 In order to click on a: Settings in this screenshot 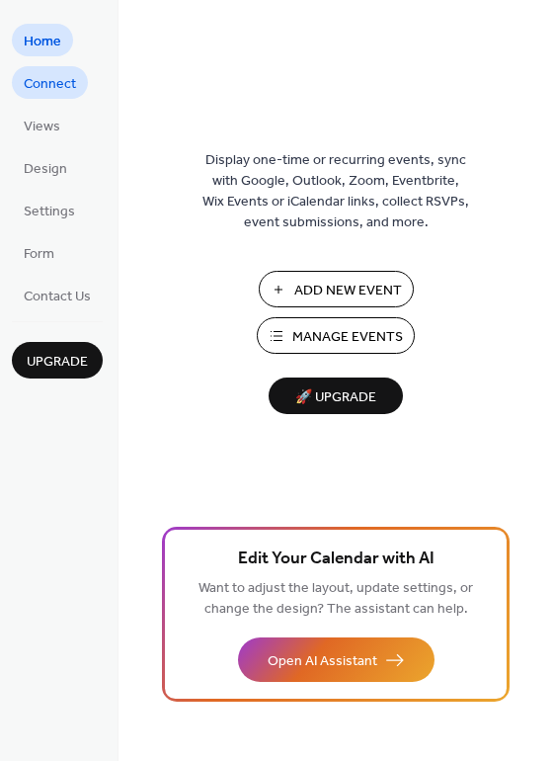, I will do `click(49, 209)`.